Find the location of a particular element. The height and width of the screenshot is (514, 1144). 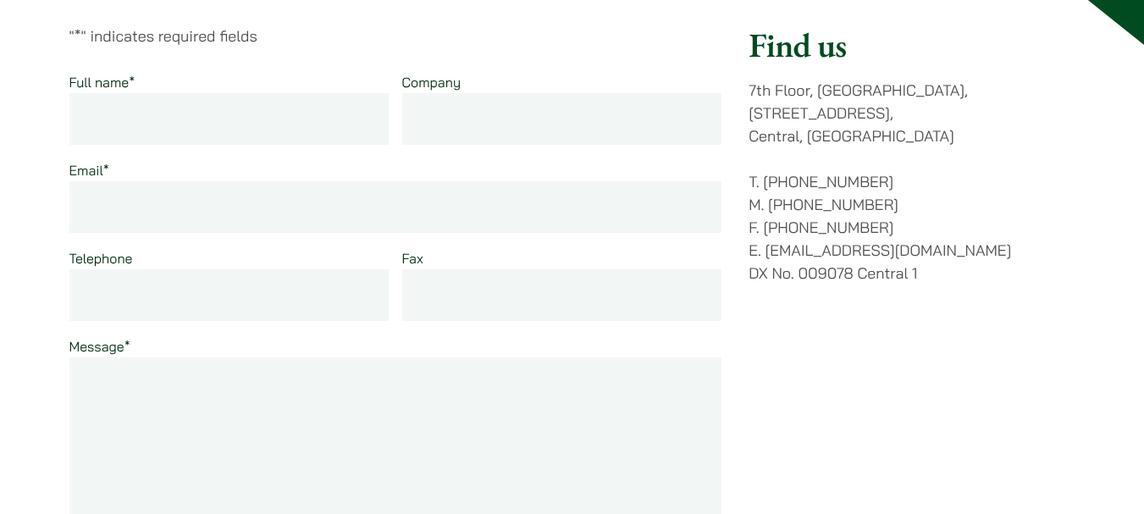

label: Fax is located at coordinates (412, 258).